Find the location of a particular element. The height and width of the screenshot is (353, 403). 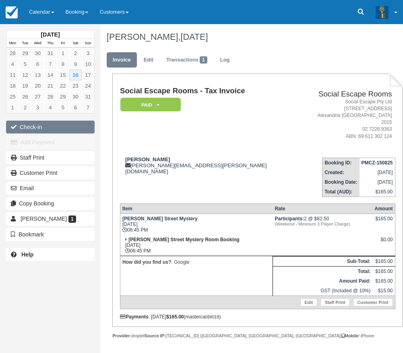

a: 20 is located at coordinates (37, 86).